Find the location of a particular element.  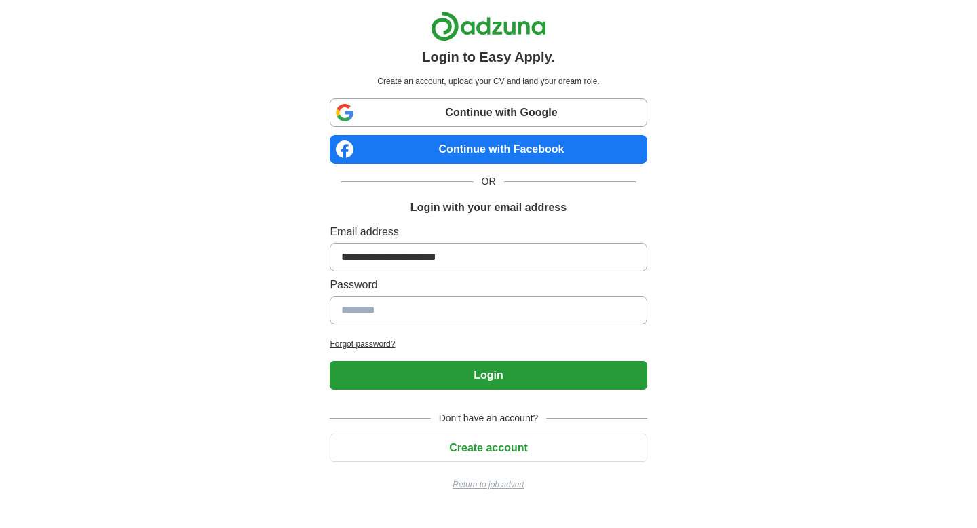

h1: Login with your email address is located at coordinates (489, 208).